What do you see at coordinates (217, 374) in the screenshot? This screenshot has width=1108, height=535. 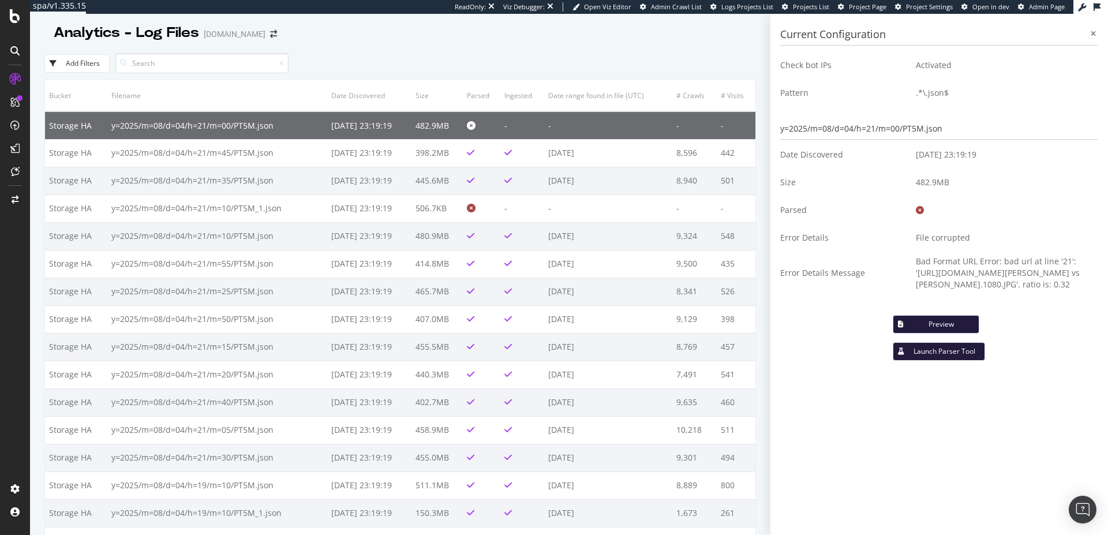 I see `td: y=2025/m=08/d=04/h=21/m=20/PT5M.json` at bounding box center [217, 374].